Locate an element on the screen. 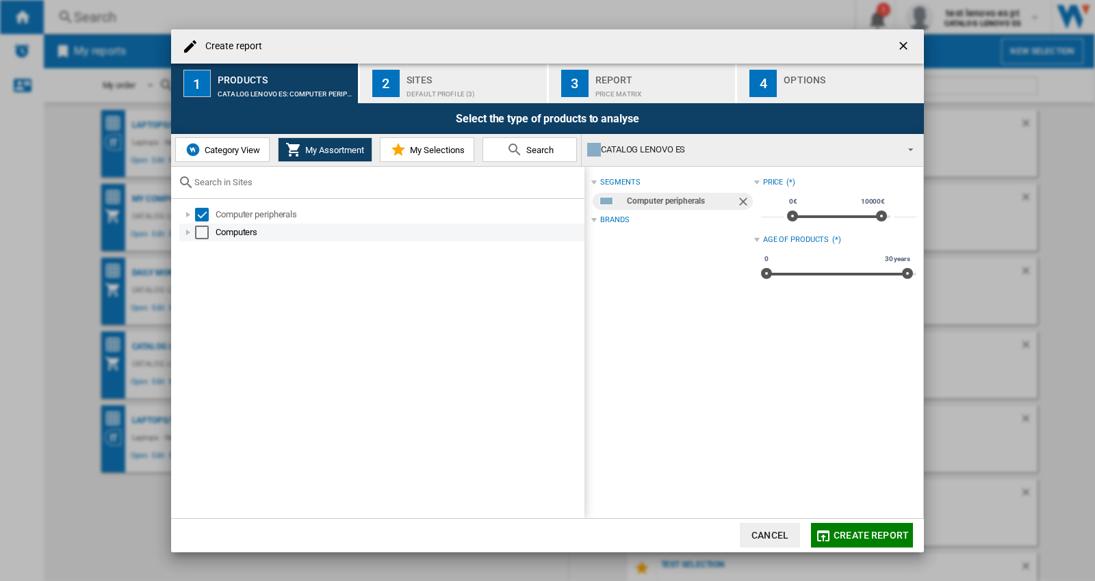 This screenshot has height=581, width=1095. div: Computers is located at coordinates (399, 233).